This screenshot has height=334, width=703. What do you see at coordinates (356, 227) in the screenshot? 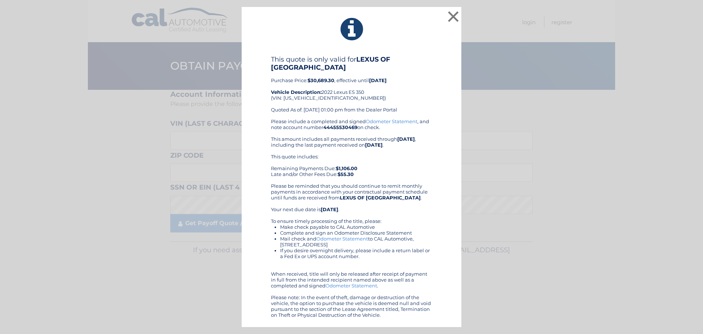
I see `li: Make check payable to CAL Automotive` at bounding box center [356, 227].